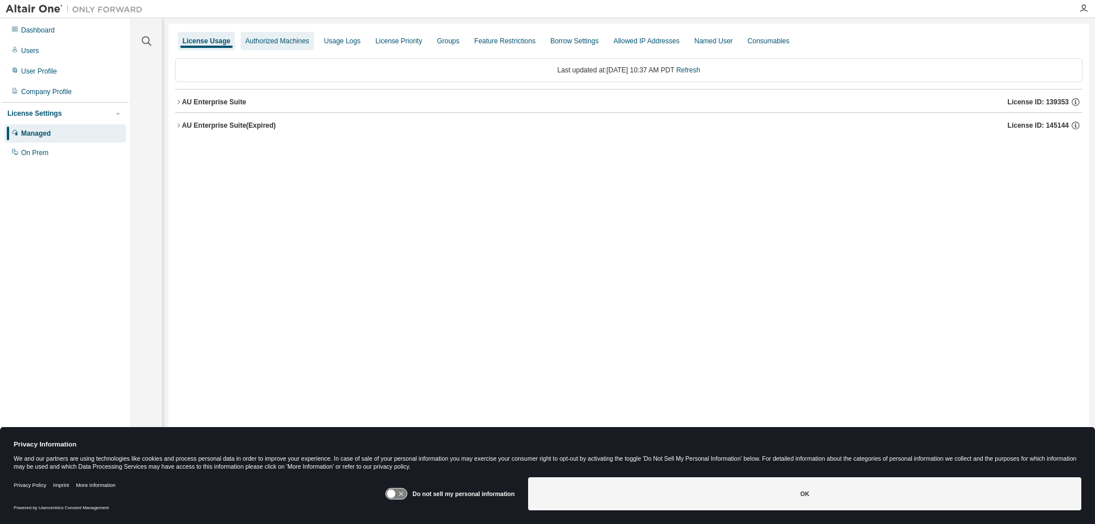 Image resolution: width=1095 pixels, height=524 pixels. I want to click on div: AU Enterprise Suite (Expired), so click(229, 125).